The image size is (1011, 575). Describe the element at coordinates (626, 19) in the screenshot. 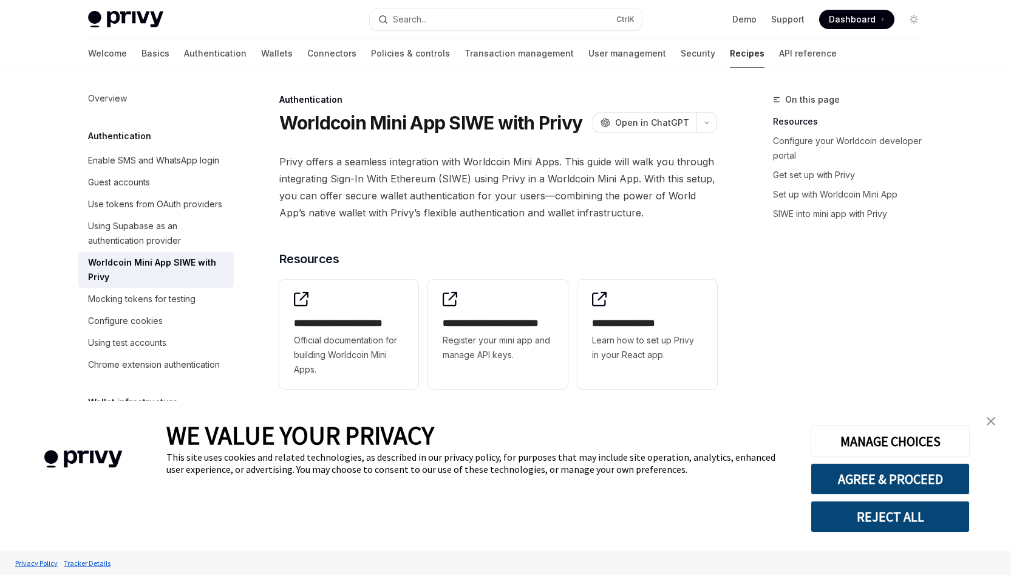

I see `span: Ctrl K` at that location.